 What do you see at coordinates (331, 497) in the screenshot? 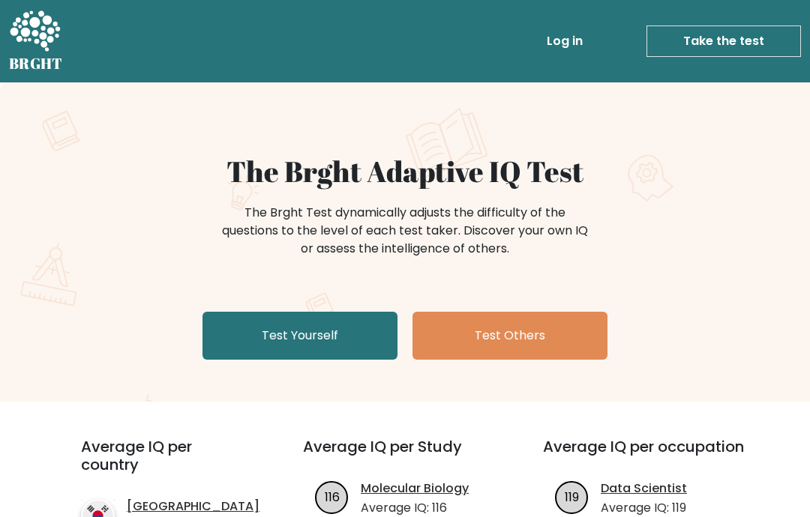
I see `text: 116` at bounding box center [331, 497].